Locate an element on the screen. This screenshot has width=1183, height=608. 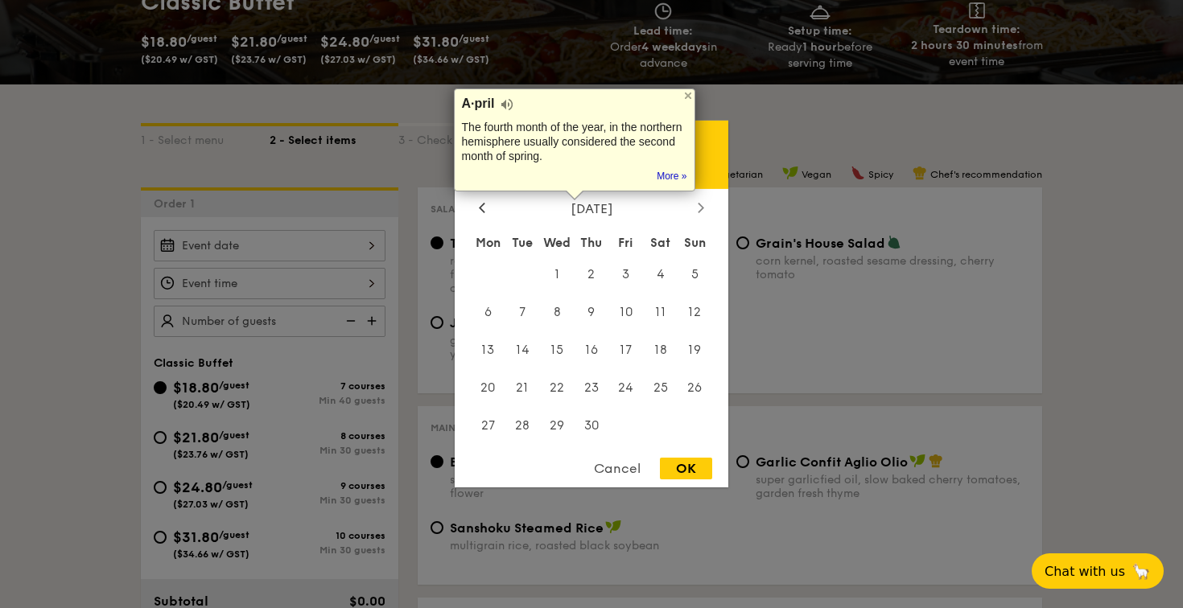
span: 10 is located at coordinates (625, 312).